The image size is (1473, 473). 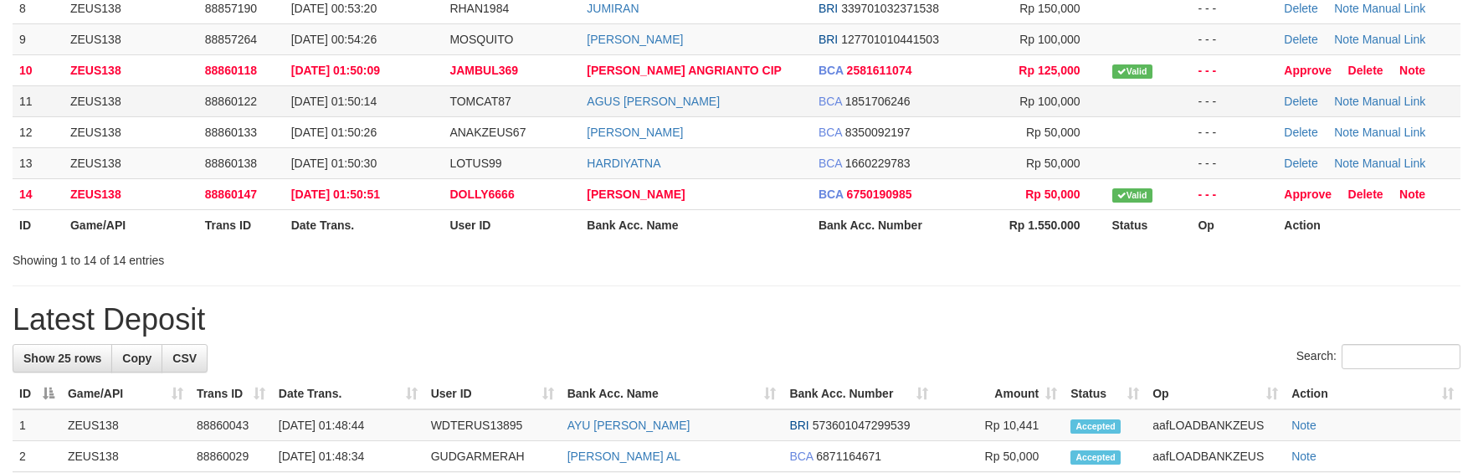 I want to click on span: TOMCAT87, so click(x=480, y=101).